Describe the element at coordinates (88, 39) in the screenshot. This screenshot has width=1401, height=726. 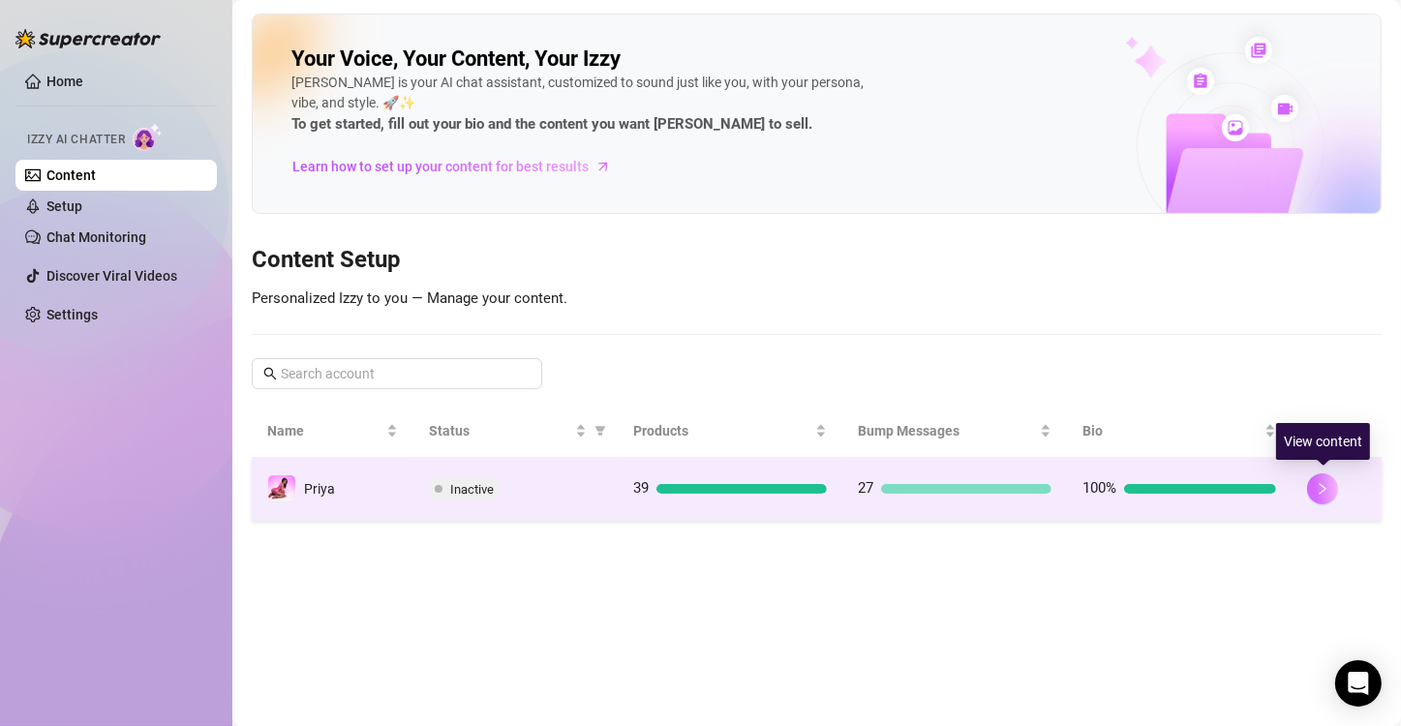
I see `img: logo-BBDzfeDw.svg` at that location.